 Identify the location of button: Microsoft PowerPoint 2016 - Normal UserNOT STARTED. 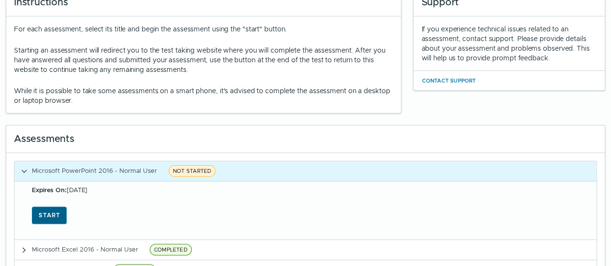
(305, 171).